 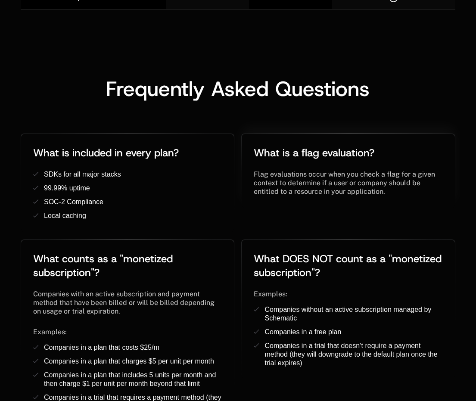 What do you see at coordinates (352, 354) in the screenshot?
I see `span: Companies in a trial that doesn’t require a payment method (they will downgrade to the default pl...` at bounding box center [352, 354].